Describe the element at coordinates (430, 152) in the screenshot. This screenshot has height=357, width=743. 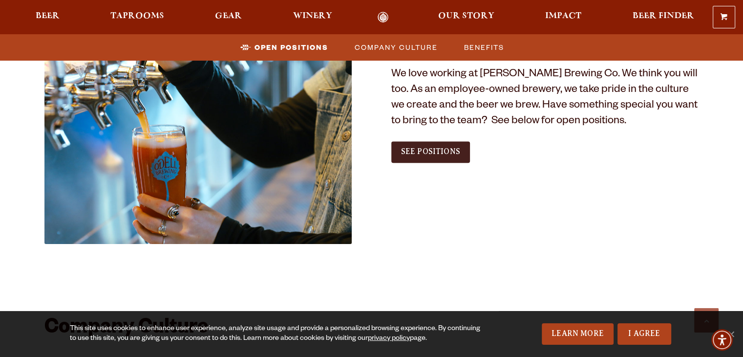
I see `a: See Positions` at that location.